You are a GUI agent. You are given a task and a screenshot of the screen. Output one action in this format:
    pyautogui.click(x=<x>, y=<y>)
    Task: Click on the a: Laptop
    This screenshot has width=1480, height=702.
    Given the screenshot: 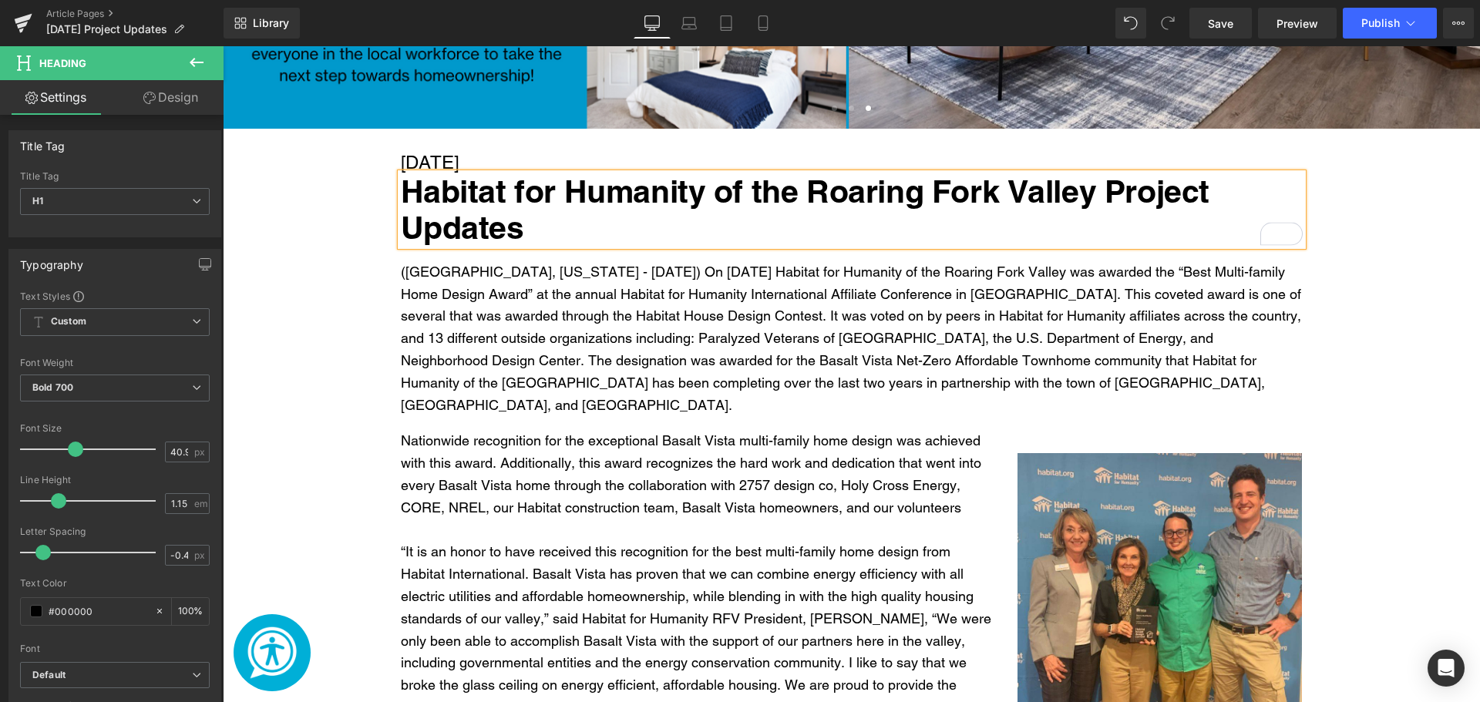 What is the action you would take?
    pyautogui.click(x=689, y=23)
    